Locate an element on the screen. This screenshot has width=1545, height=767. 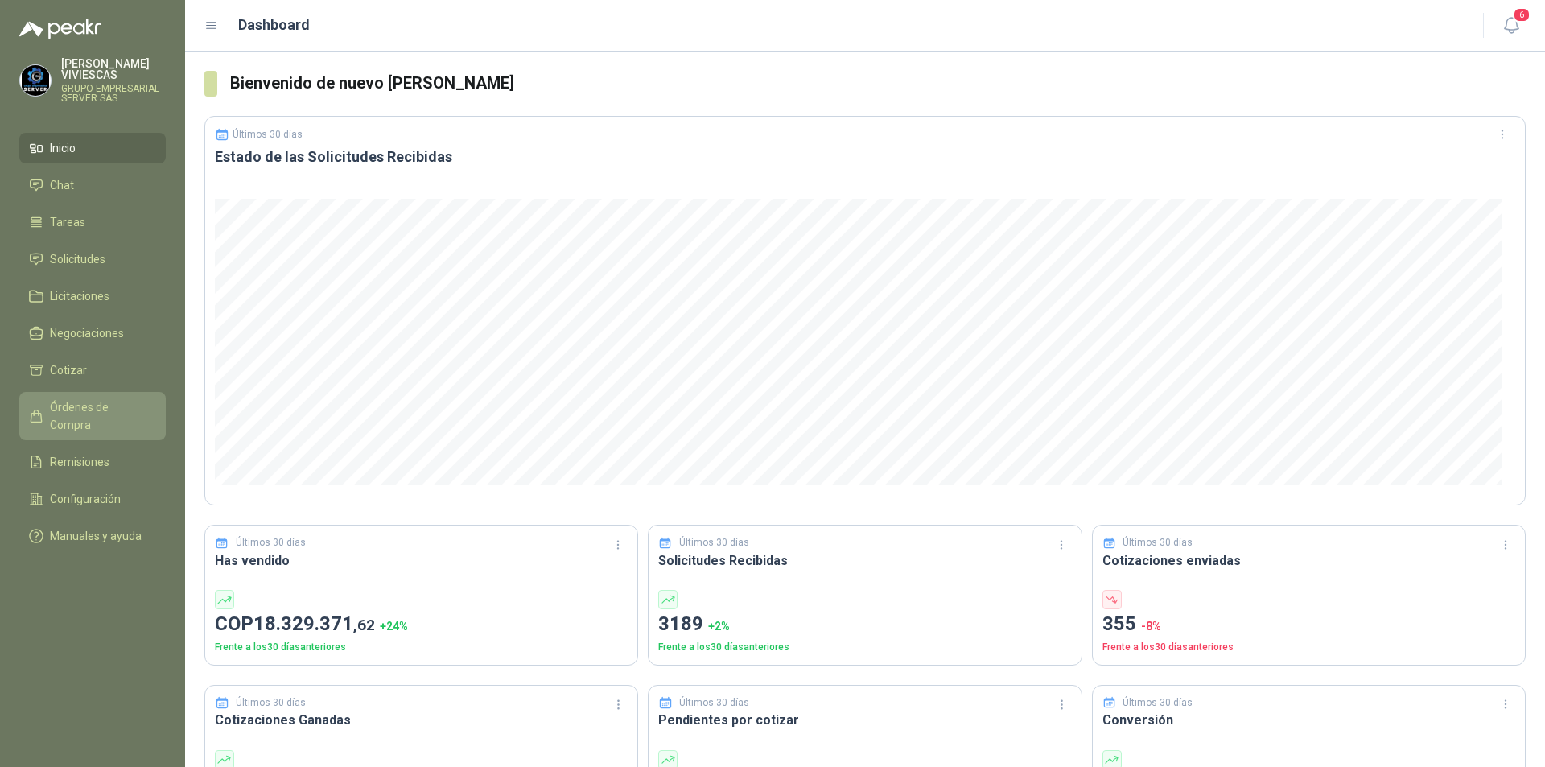
h3: Conversión is located at coordinates (1309, 720).